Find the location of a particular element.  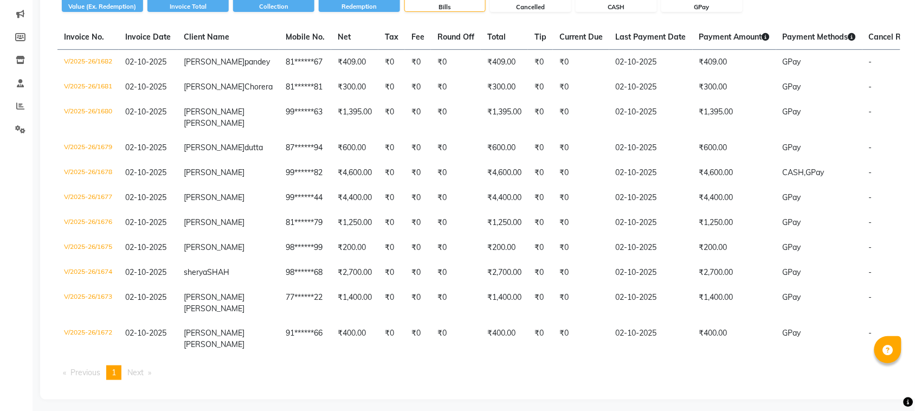

td: V/2025-26/1672 is located at coordinates (88, 339).